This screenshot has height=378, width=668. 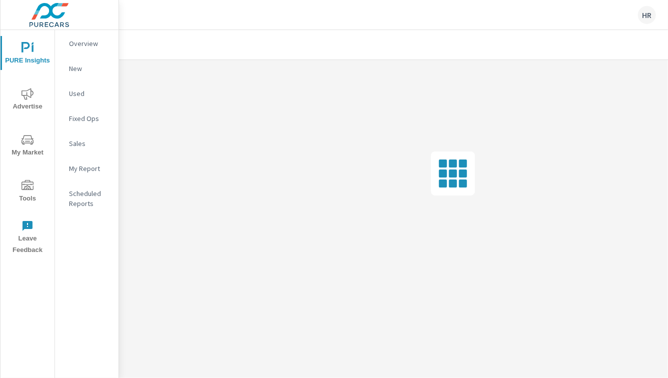 What do you see at coordinates (87, 119) in the screenshot?
I see `div: Fixed Ops` at bounding box center [87, 119].